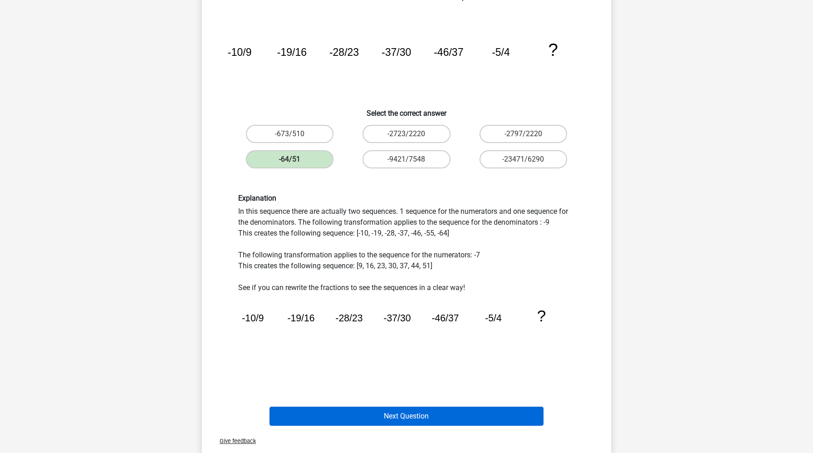 The height and width of the screenshot is (453, 813). Describe the element at coordinates (407, 416) in the screenshot. I see `button: Next Question` at that location.